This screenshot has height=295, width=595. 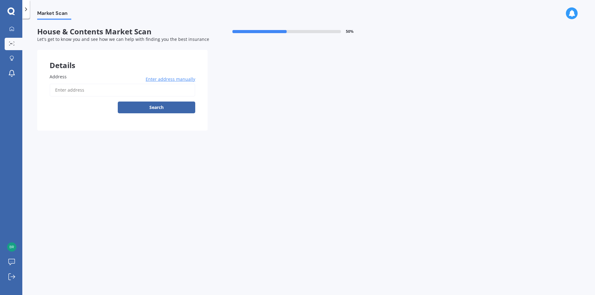 What do you see at coordinates (54, 14) in the screenshot?
I see `span: Market Scan` at bounding box center [54, 14].